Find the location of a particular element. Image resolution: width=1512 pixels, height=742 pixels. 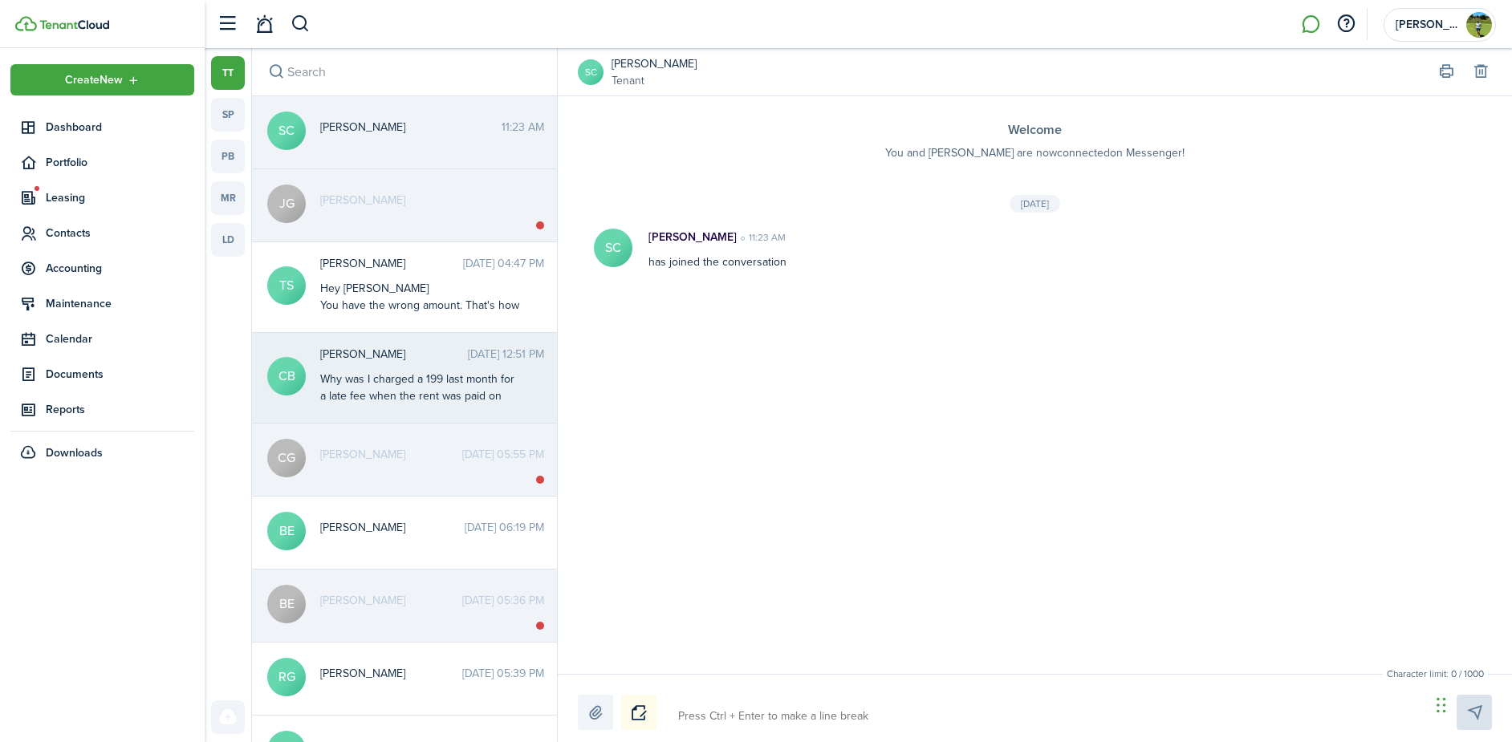

span: Tessa Sanders is located at coordinates (392, 263).